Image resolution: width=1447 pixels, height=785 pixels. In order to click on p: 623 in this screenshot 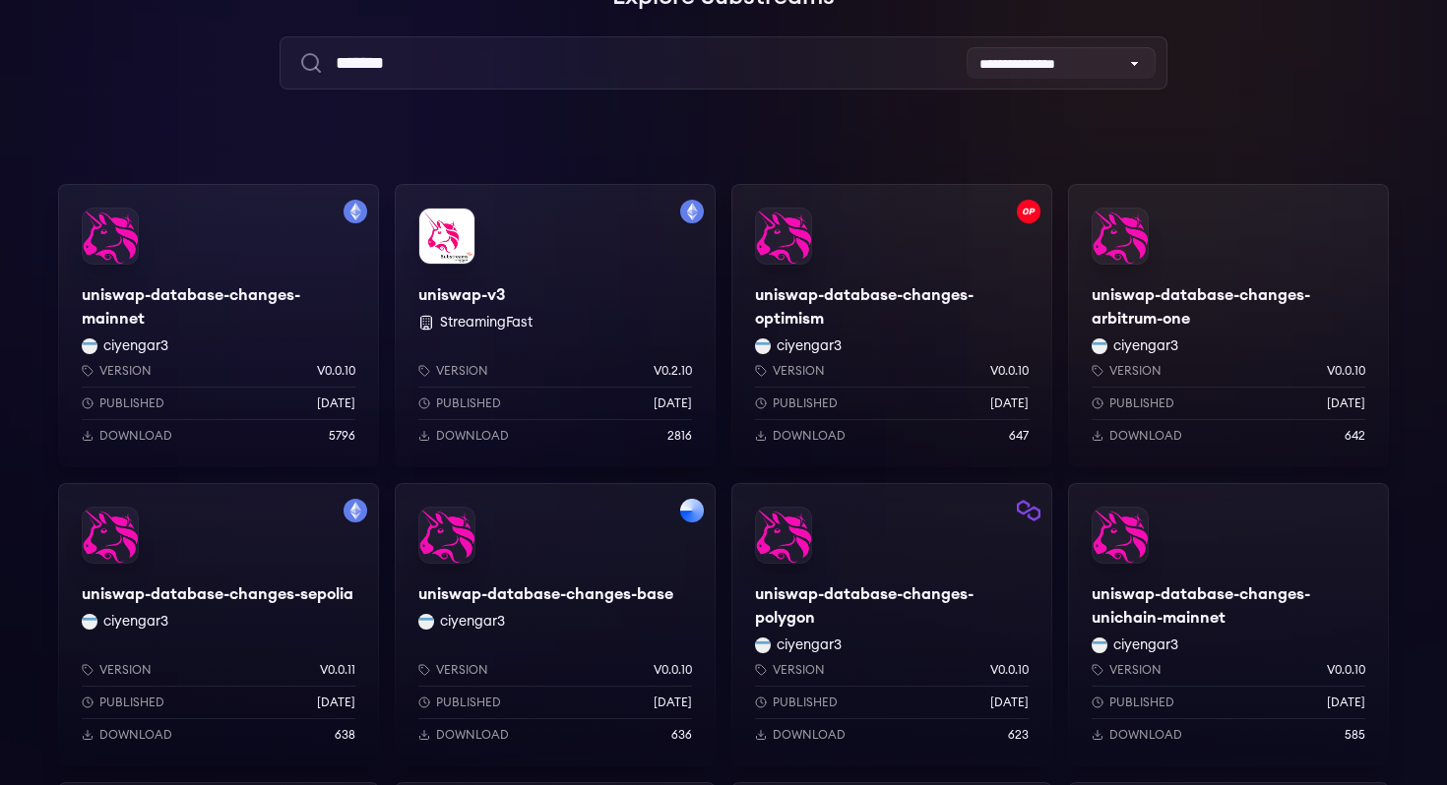, I will do `click(1018, 735)`.